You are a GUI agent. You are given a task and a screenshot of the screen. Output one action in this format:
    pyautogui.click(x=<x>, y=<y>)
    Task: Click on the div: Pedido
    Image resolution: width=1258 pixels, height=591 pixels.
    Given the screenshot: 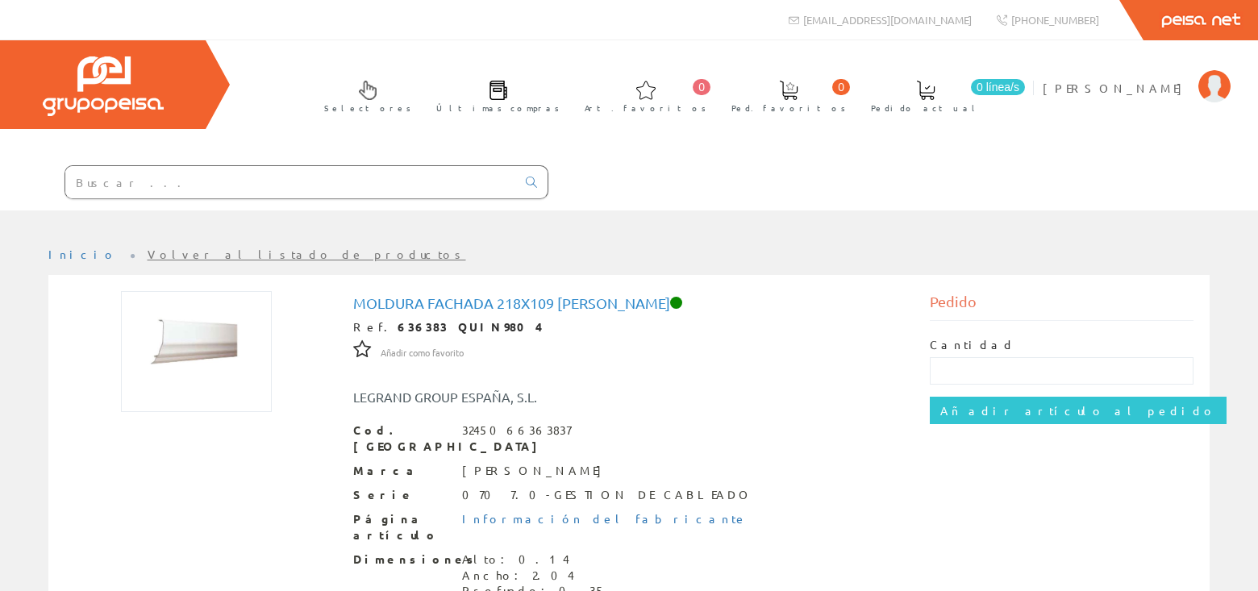 What is the action you would take?
    pyautogui.click(x=1062, y=306)
    